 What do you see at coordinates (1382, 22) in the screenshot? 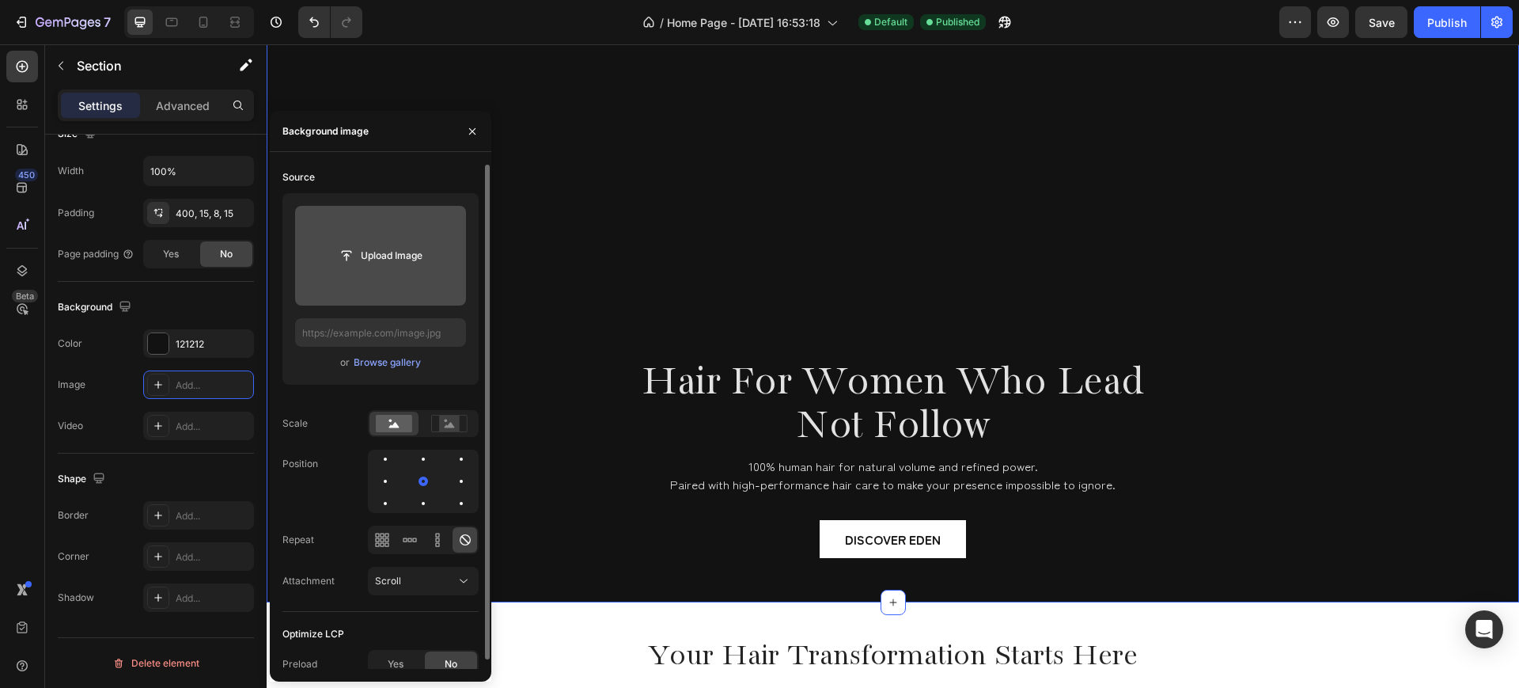
I see `button: Save` at bounding box center [1382, 22].